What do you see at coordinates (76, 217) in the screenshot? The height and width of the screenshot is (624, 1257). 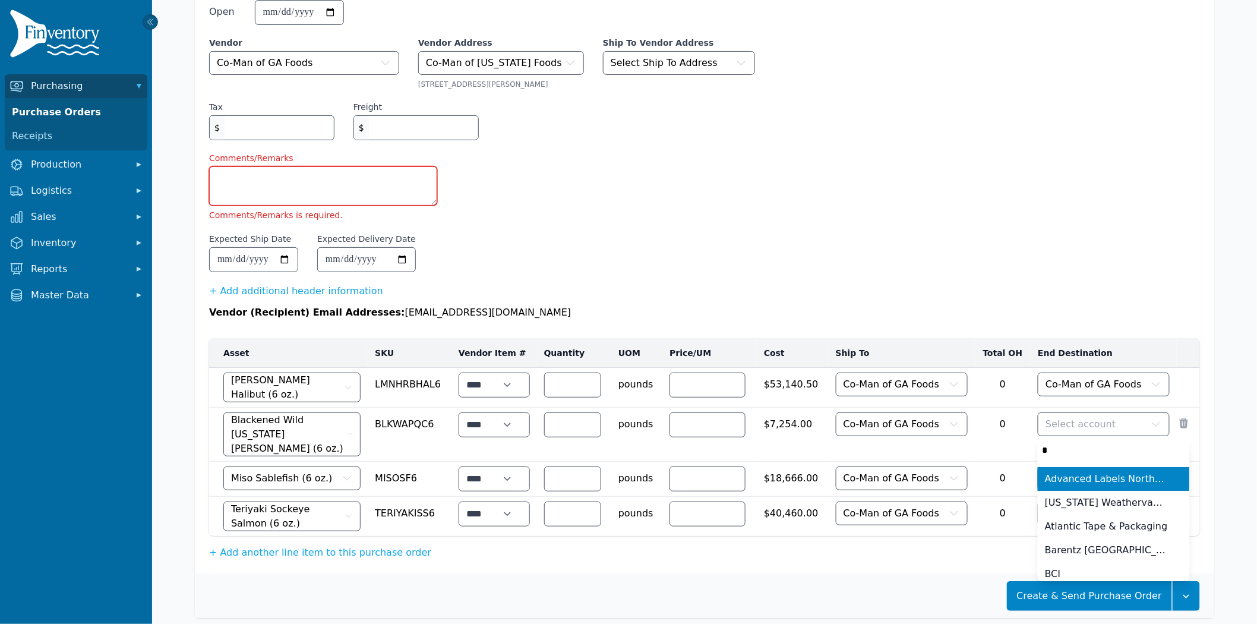 I see `button: Sales` at bounding box center [76, 217].